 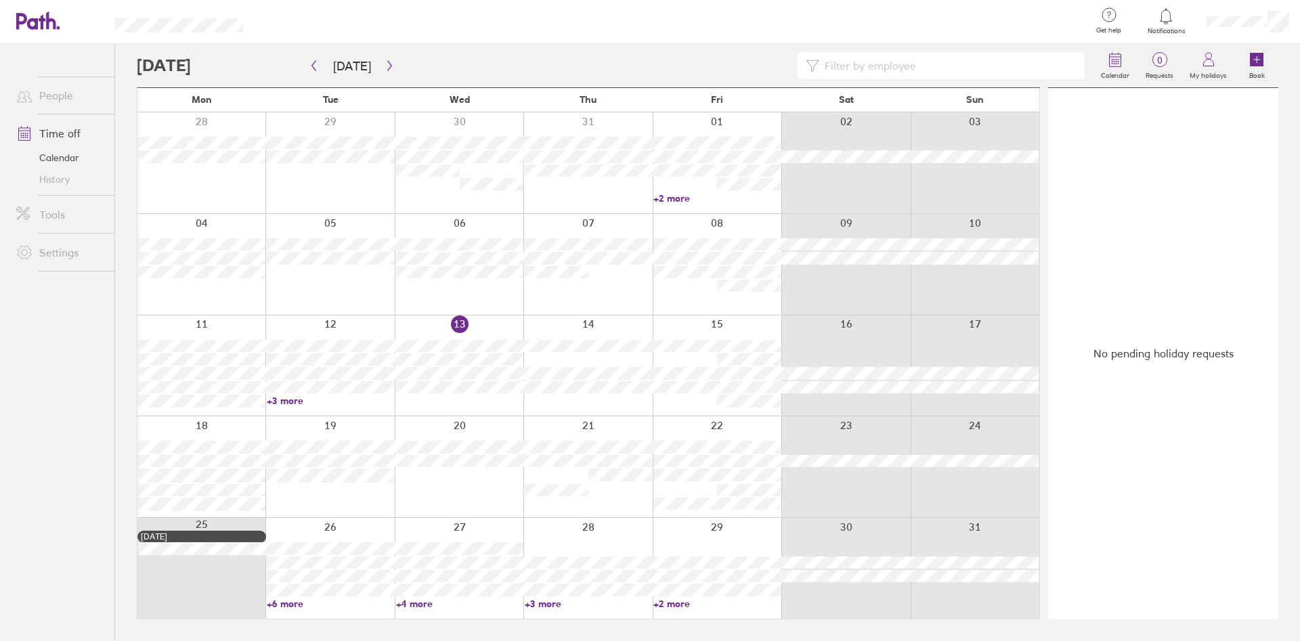 What do you see at coordinates (1256, 66) in the screenshot?
I see `a: Book` at bounding box center [1256, 66].